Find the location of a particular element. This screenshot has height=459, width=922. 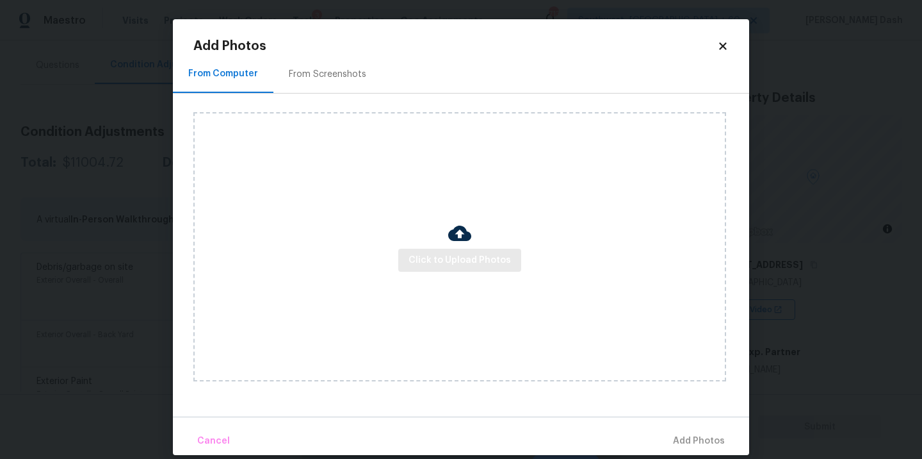

span: Cancel is located at coordinates (213, 441).